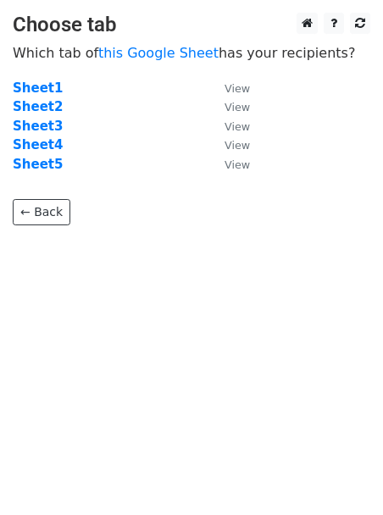  Describe the element at coordinates (42, 212) in the screenshot. I see `a: ← Back` at that location.